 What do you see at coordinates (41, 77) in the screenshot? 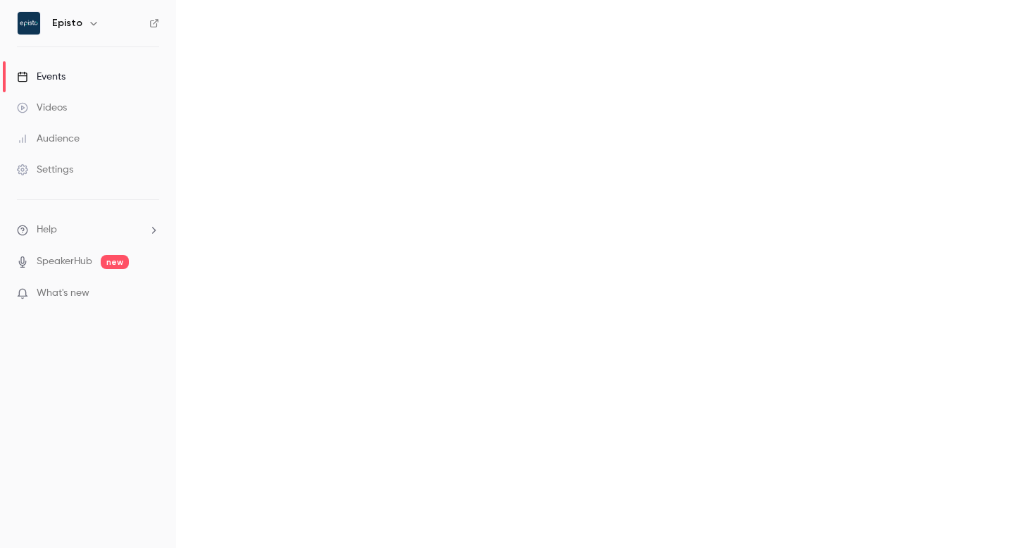
I see `div: Events` at bounding box center [41, 77].